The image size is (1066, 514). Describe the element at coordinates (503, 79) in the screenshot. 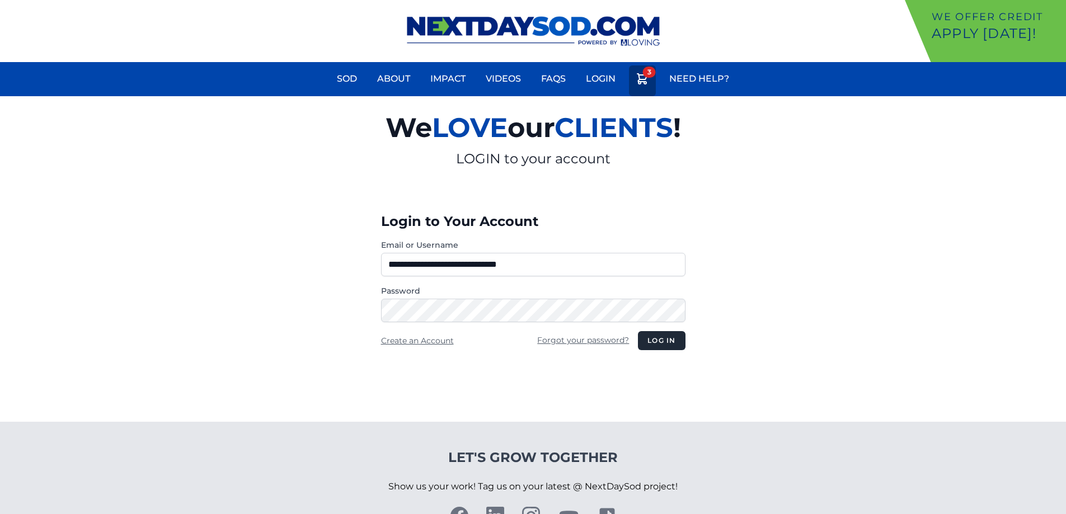

I see `a: Videos` at that location.